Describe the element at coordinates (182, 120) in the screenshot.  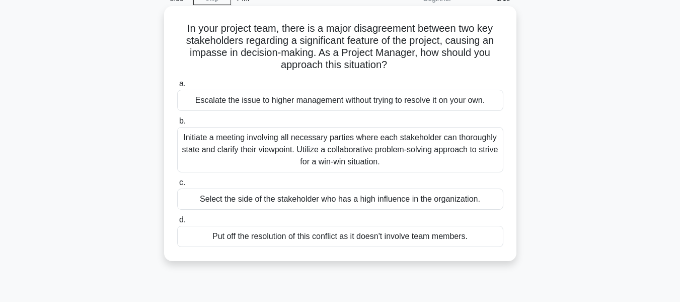
I see `span: b.` at that location.